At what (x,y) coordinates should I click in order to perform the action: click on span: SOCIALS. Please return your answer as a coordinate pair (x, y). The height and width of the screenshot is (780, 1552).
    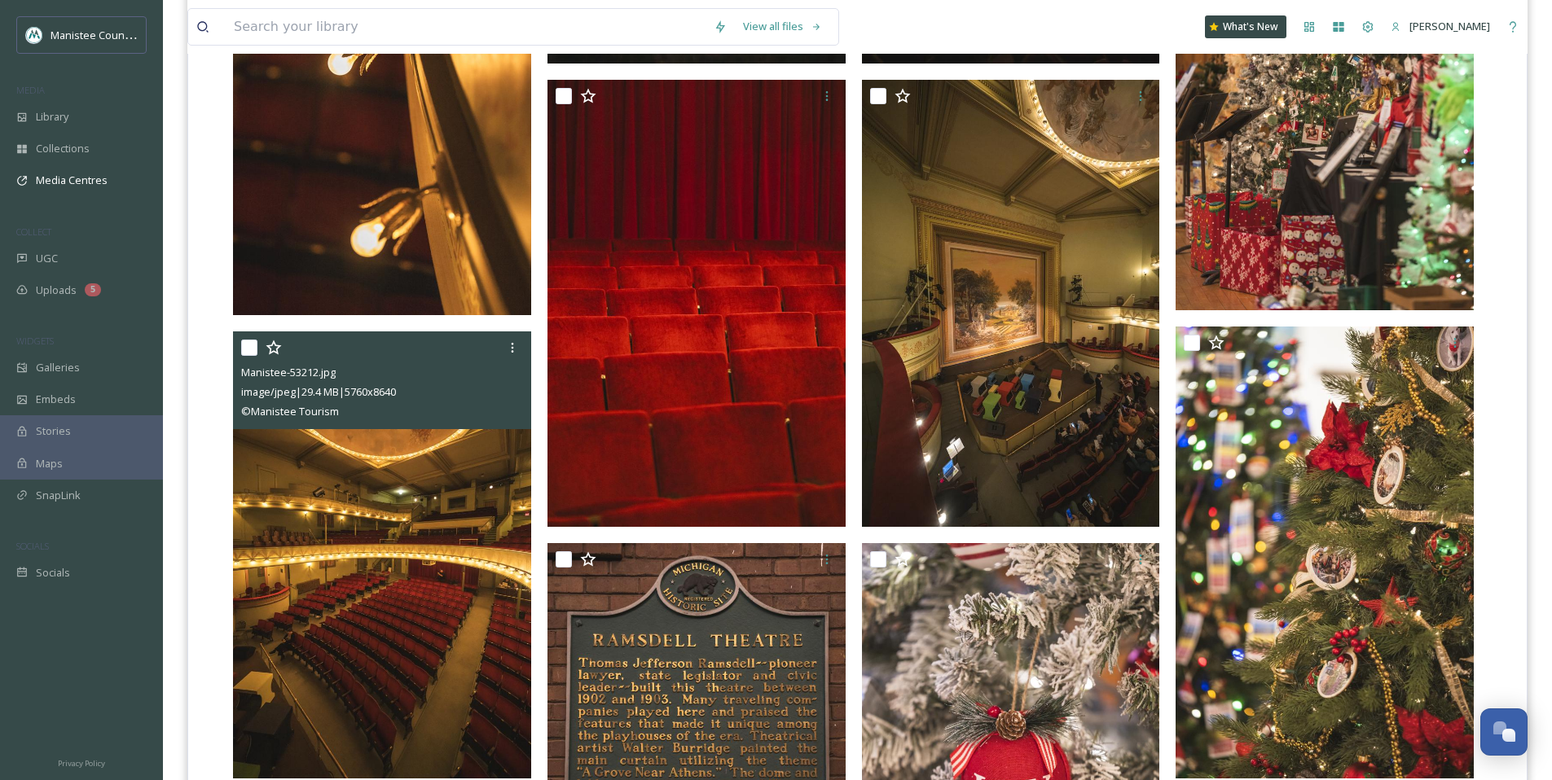
    Looking at the image, I should click on (33, 546).